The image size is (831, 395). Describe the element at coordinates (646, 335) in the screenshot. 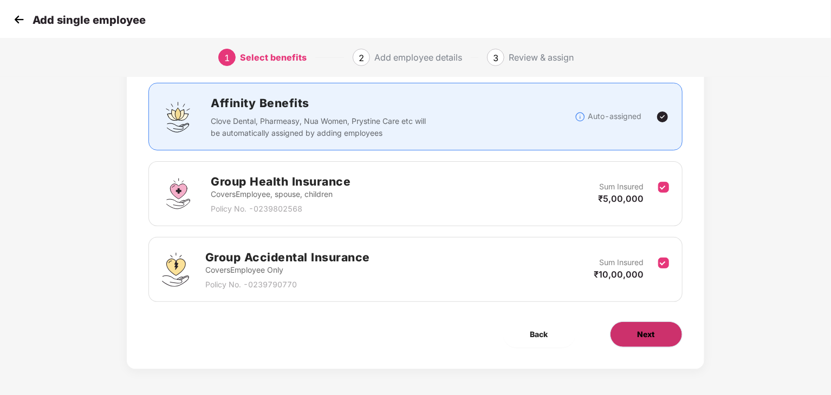

I see `span: Next` at that location.